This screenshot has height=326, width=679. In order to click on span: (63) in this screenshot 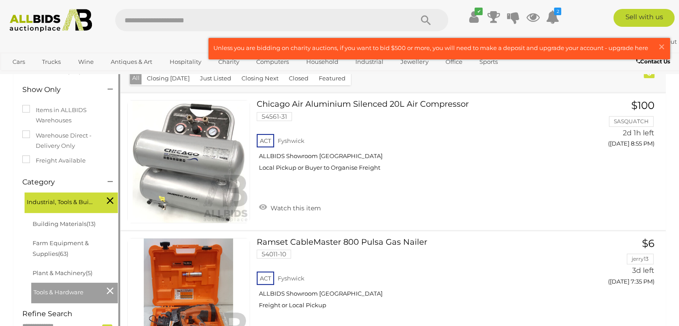, I will do `click(63, 254)`.